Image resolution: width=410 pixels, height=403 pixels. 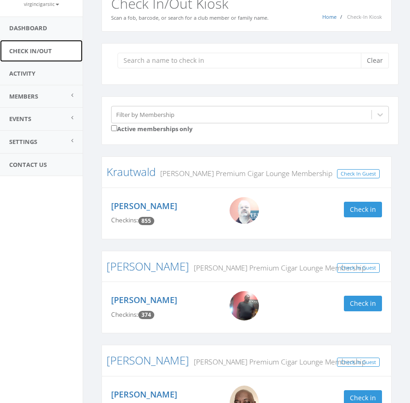 What do you see at coordinates (28, 165) in the screenshot?
I see `span: Contact Us` at bounding box center [28, 165].